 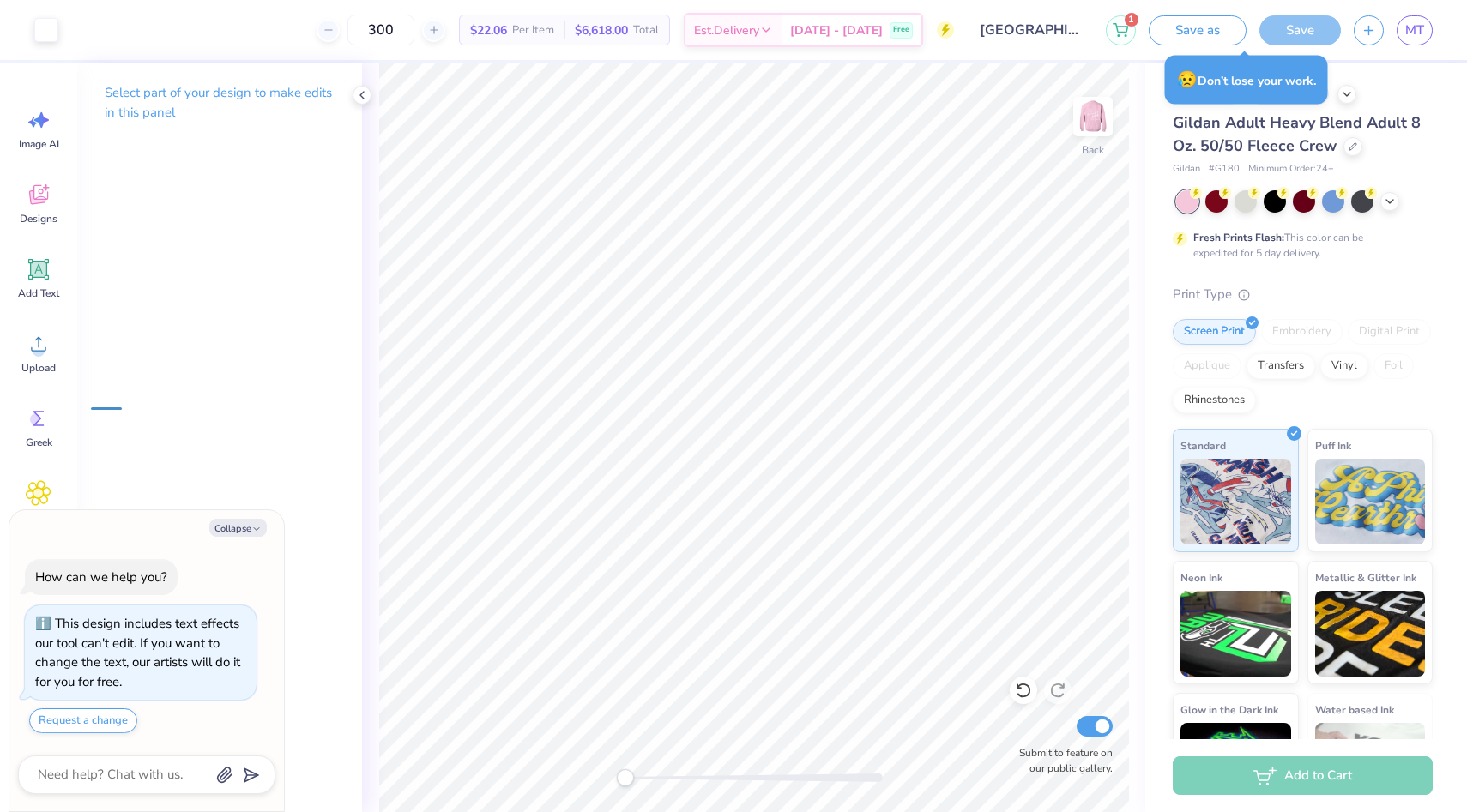 I want to click on a: MT, so click(x=1414, y=30).